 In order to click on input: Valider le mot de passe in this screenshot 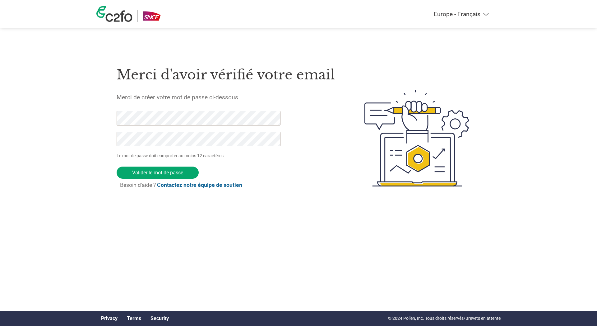, I will do `click(158, 172)`.